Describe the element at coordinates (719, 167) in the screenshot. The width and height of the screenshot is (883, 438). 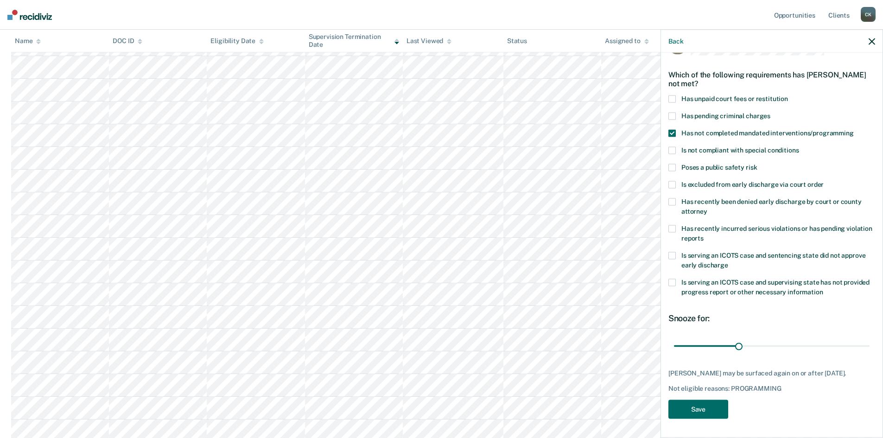
I see `span: Poses a public safety risk` at that location.